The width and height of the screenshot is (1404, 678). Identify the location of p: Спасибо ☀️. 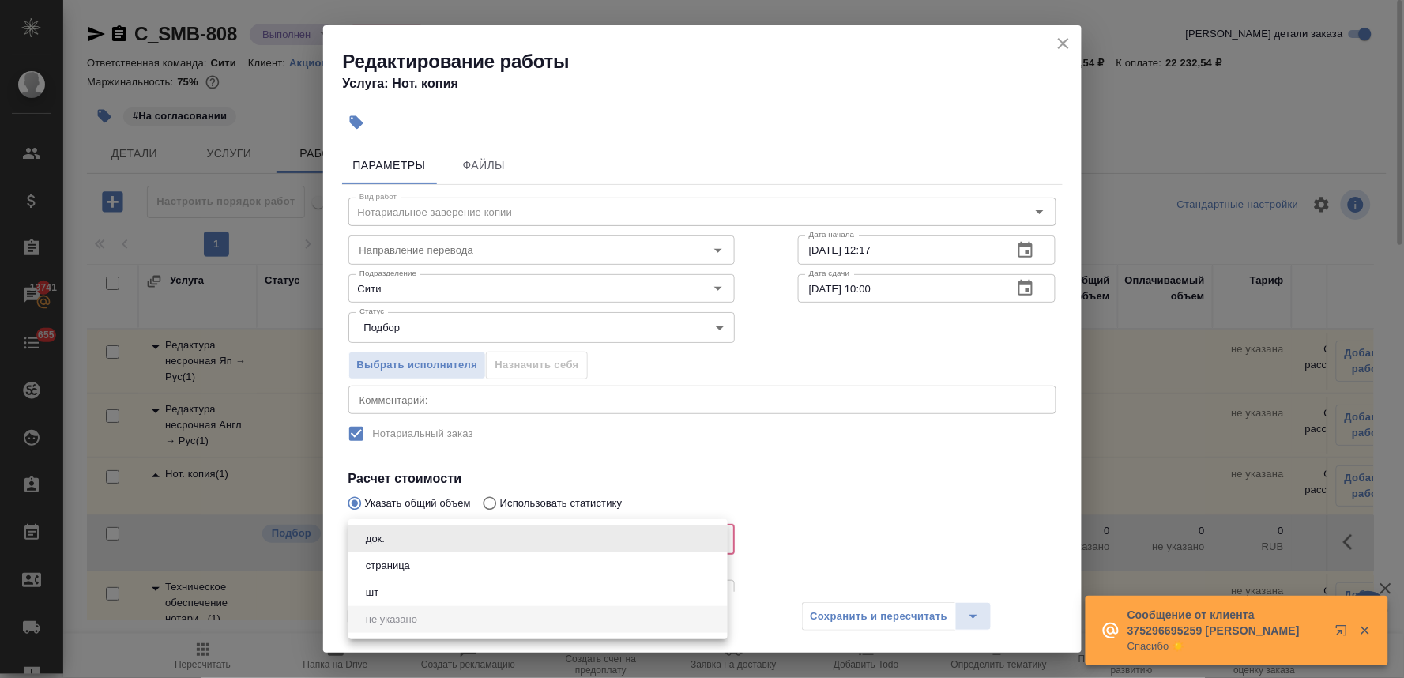
(1226, 646).